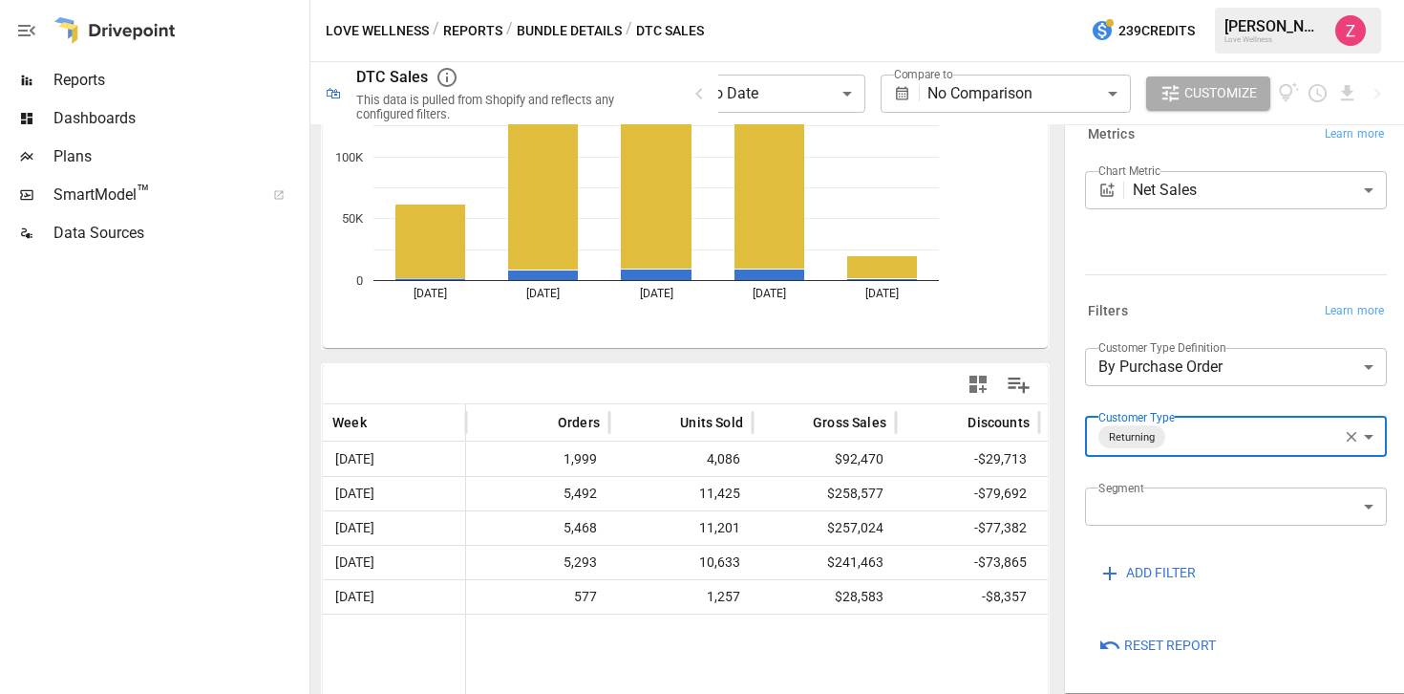 This screenshot has height=694, width=1404. Describe the element at coordinates (968, 562) in the screenshot. I see `span: -$73,865` at that location.